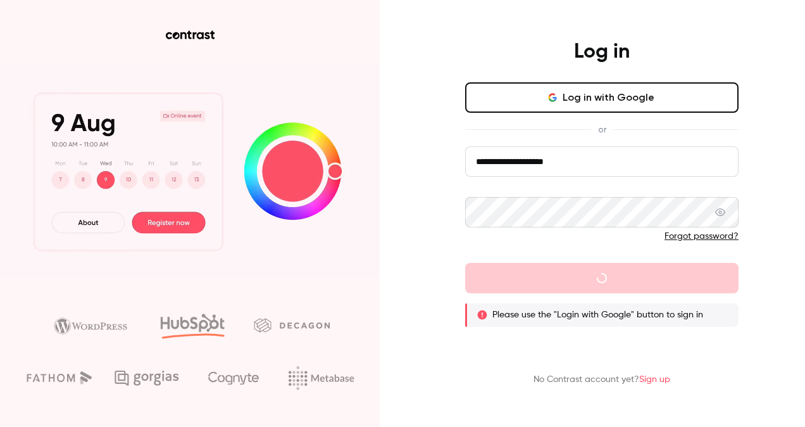 This screenshot has height=427, width=805. What do you see at coordinates (602, 379) in the screenshot?
I see `p: No Contrast account yet?` at bounding box center [602, 379].